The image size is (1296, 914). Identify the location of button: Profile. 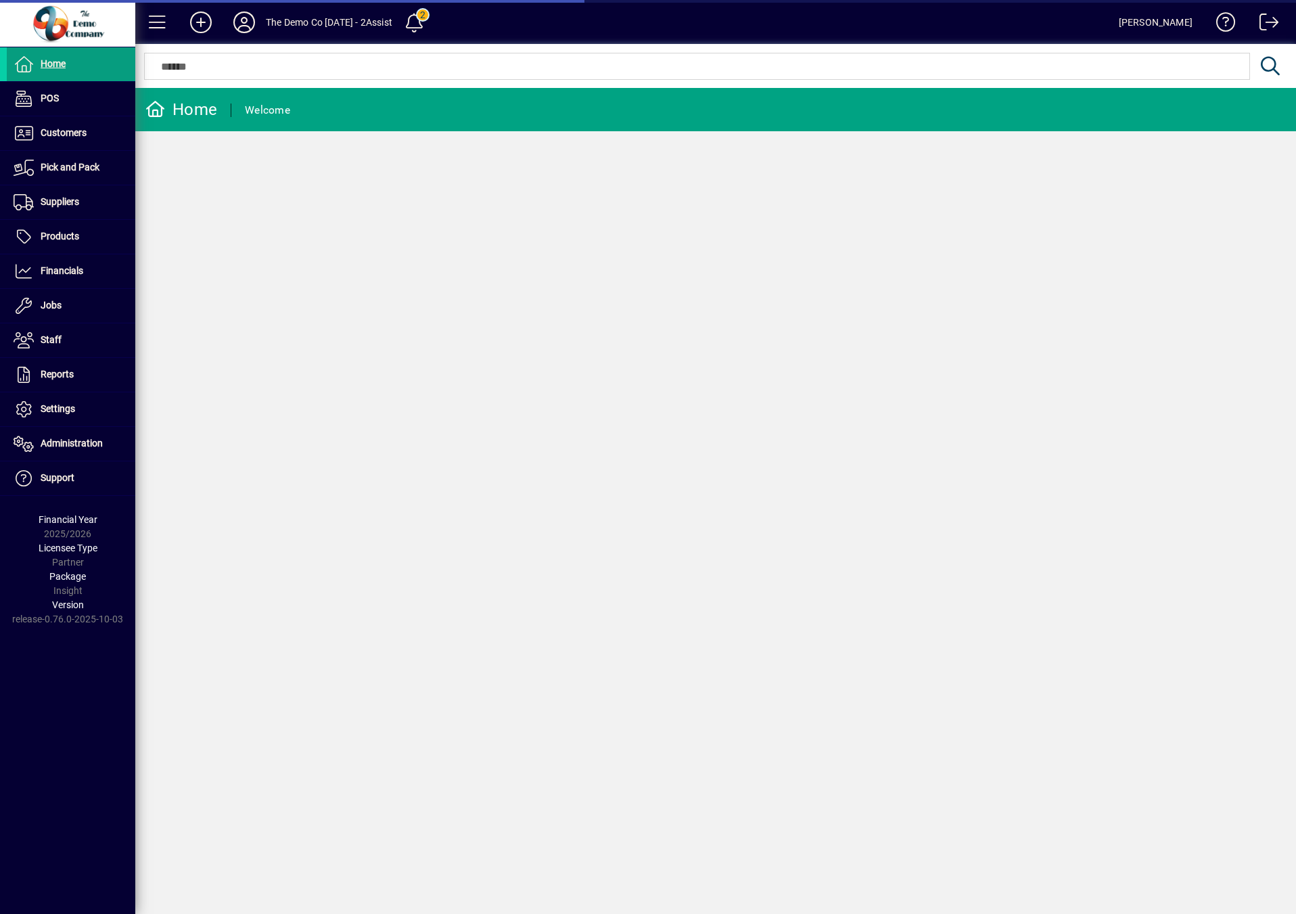
(244, 22).